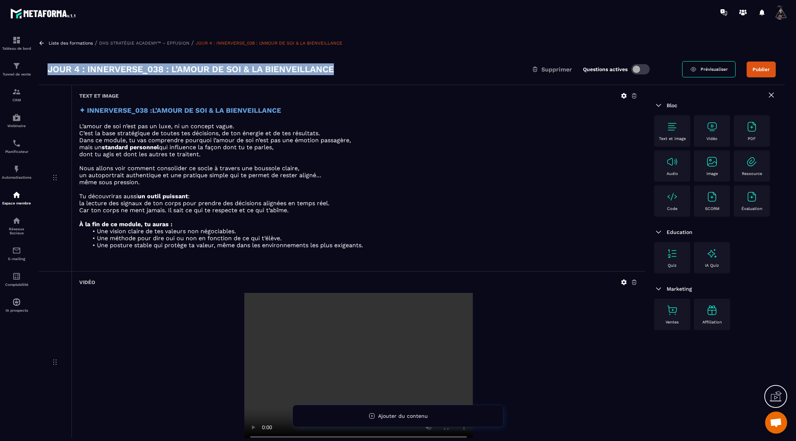 The width and height of the screenshot is (796, 441). I want to click on p: Tunnel de vente, so click(17, 74).